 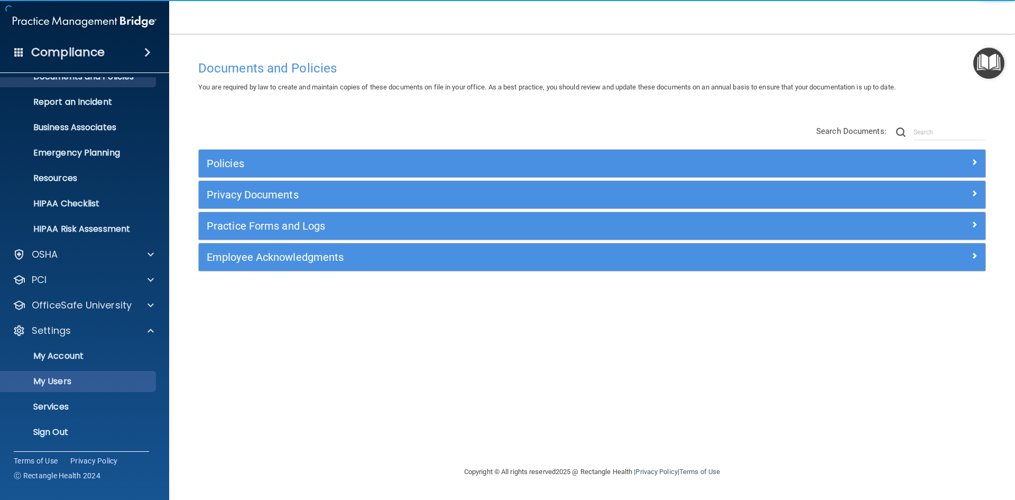 I want to click on p: Sign Out, so click(x=79, y=432).